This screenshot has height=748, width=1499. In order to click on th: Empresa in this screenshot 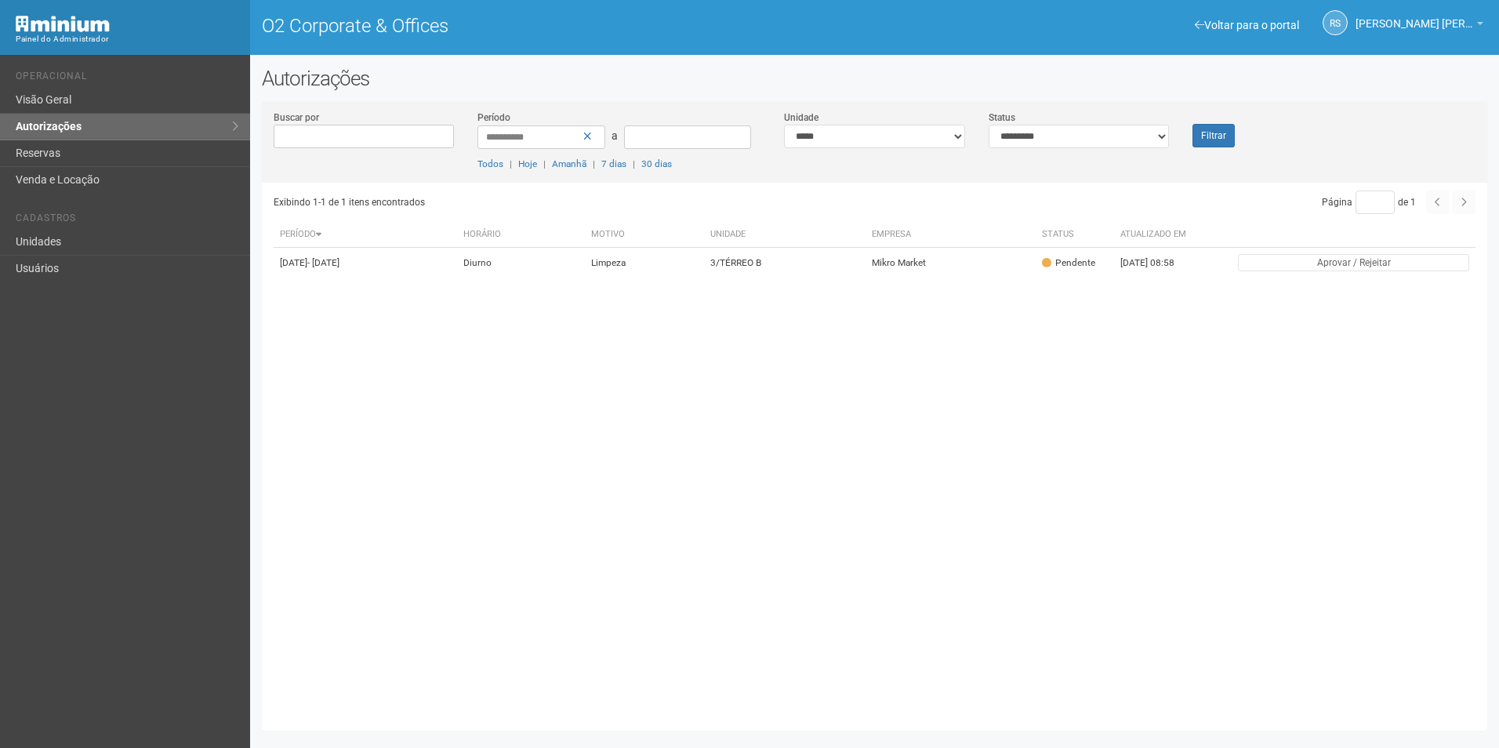, I will do `click(950, 234)`.